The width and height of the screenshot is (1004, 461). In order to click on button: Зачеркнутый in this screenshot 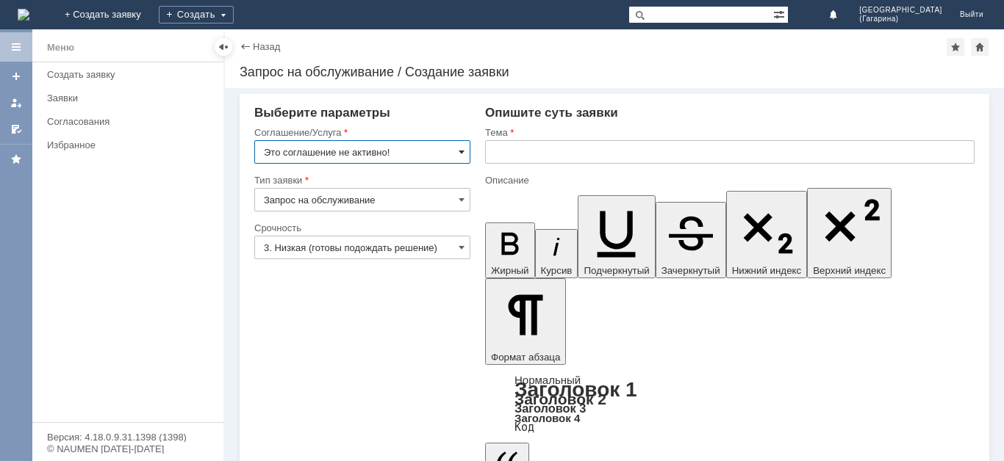, I will do `click(691, 240)`.